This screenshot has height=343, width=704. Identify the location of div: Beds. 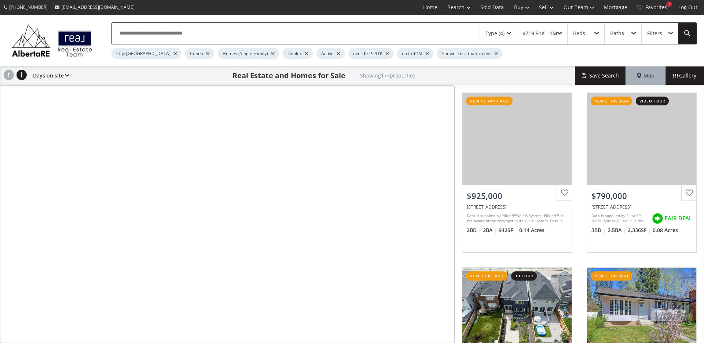
(579, 33).